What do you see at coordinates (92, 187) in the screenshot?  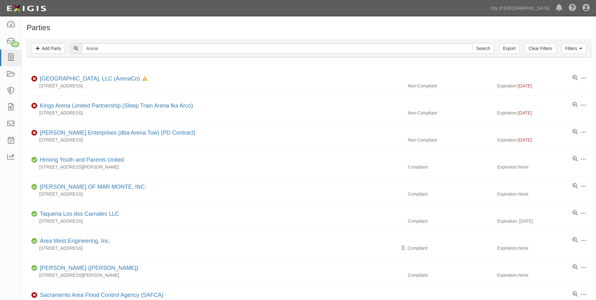 I see `div: PLANNED PARENTHOOD OF MAR MONTE, INC.` at bounding box center [92, 187].